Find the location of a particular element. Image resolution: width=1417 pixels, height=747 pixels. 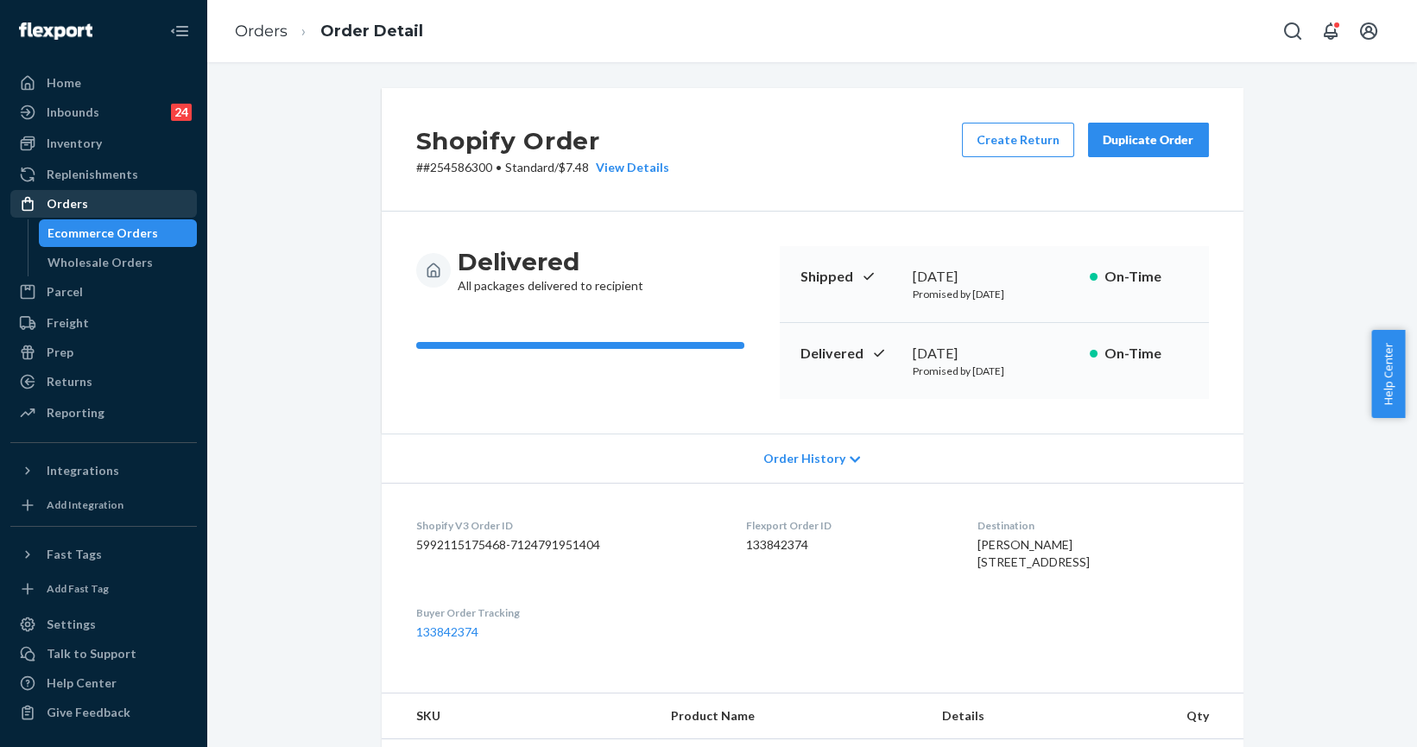

a: Prep is located at coordinates (104, 352).